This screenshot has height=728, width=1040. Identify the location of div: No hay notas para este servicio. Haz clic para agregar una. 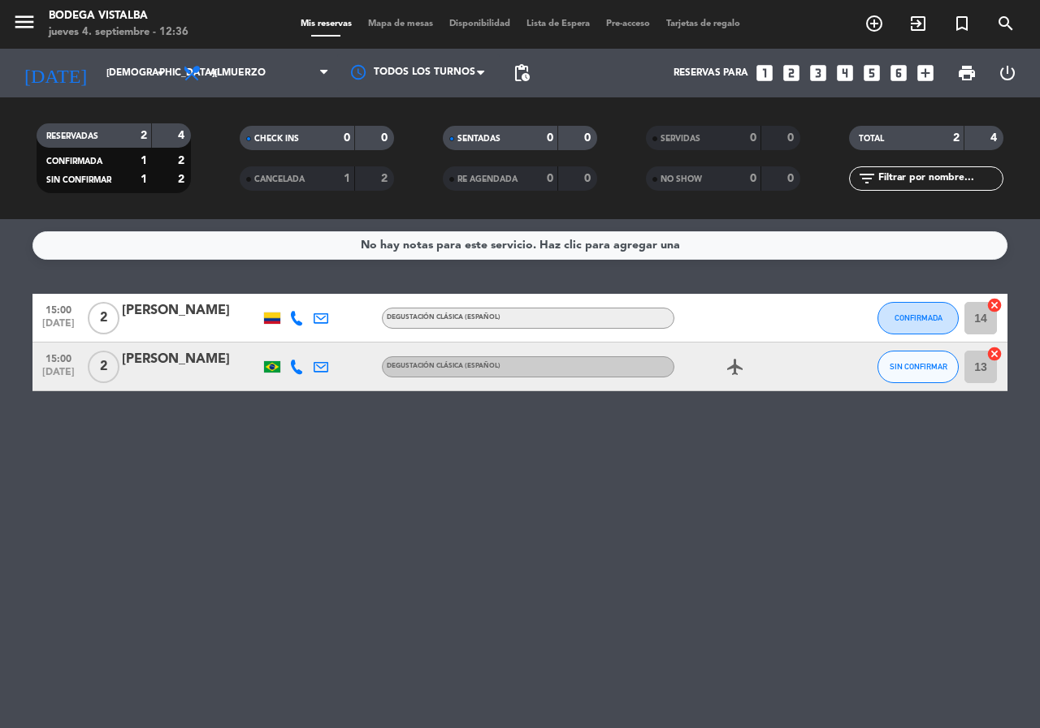
(520, 245).